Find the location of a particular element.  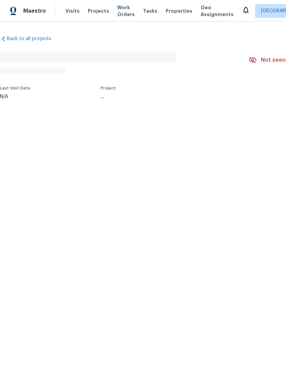

span: Properties is located at coordinates (179, 11).